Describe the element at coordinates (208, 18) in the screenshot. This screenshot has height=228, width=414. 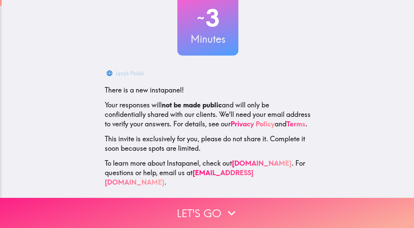
I see `h2: 3` at that location.